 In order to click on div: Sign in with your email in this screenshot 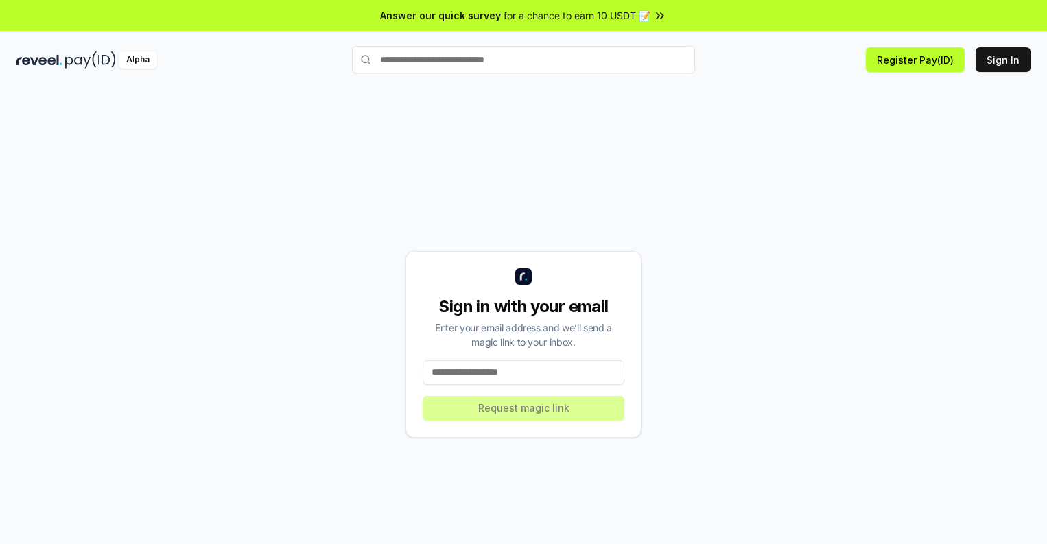, I will do `click(524, 307)`.